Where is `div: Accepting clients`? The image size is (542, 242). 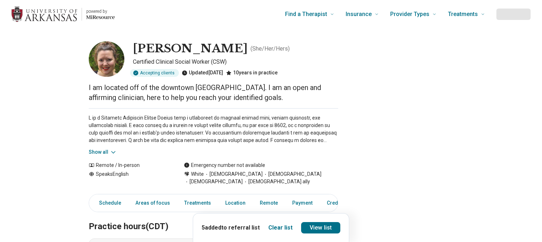 div: Accepting clients is located at coordinates (154, 73).